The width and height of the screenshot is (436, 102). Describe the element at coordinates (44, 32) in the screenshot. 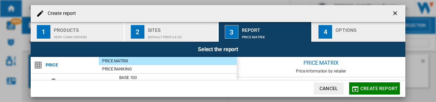

I see `div: 1` at that location.